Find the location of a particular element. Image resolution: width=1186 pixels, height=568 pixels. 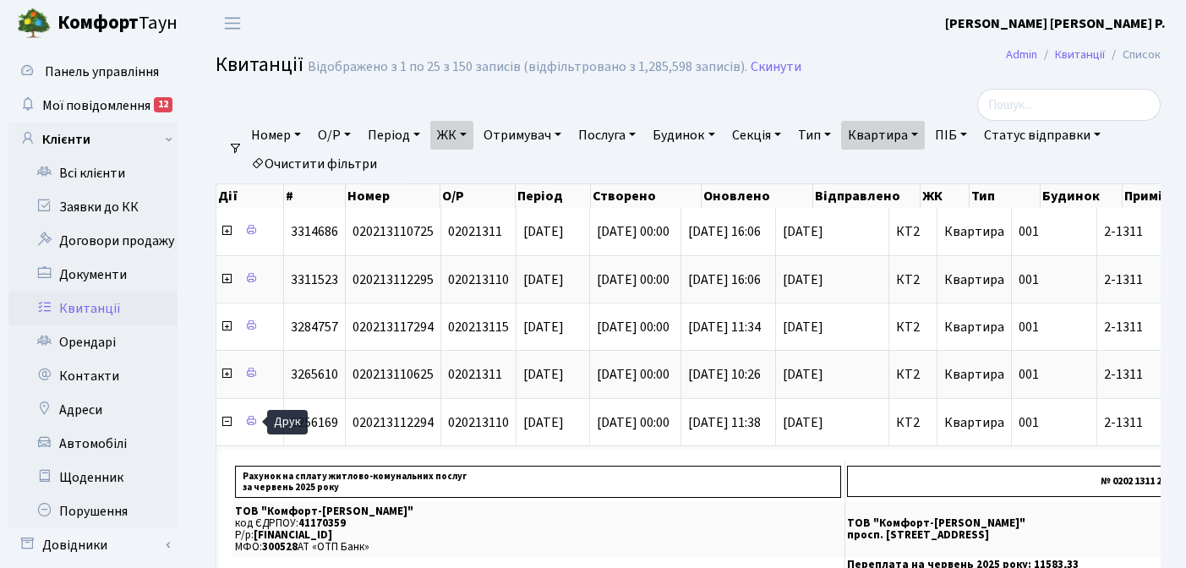

b: Комфорт is located at coordinates (98, 23).